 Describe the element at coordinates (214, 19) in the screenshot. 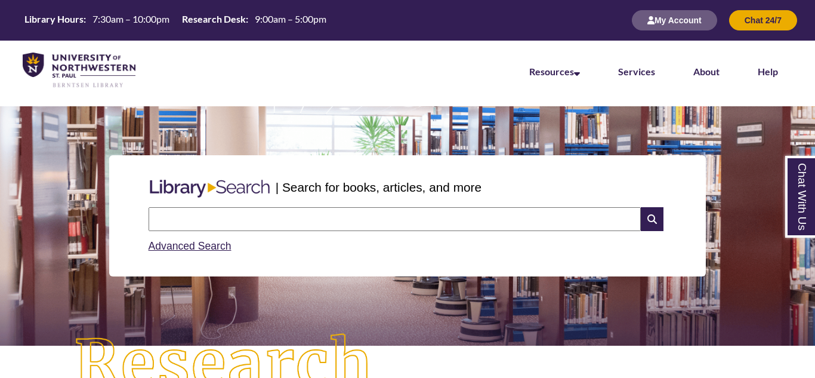

I see `th: Research Desk:` at that location.